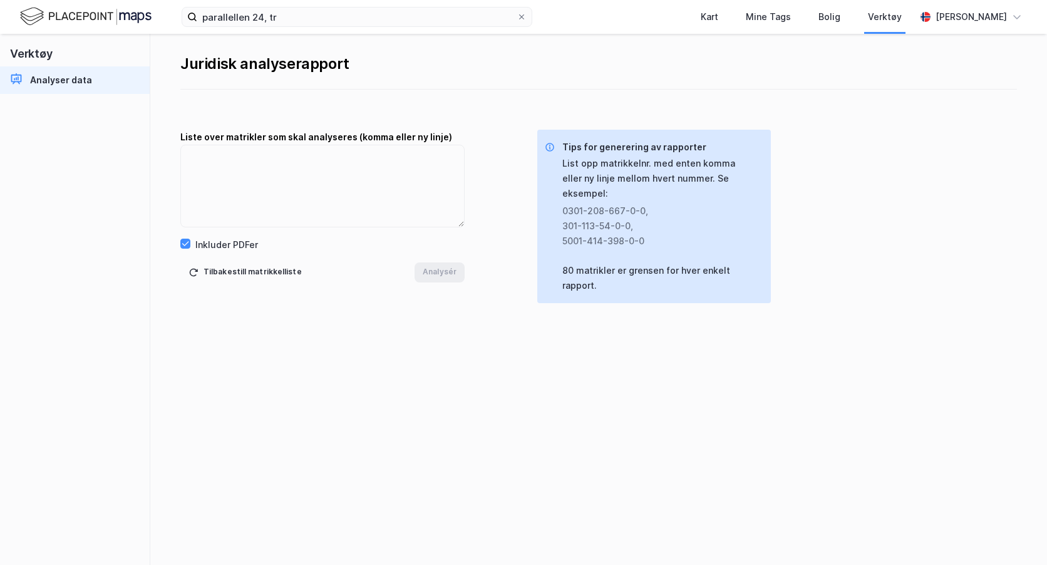 The image size is (1047, 565). What do you see at coordinates (769, 17) in the screenshot?
I see `div: Mine Tags` at bounding box center [769, 17].